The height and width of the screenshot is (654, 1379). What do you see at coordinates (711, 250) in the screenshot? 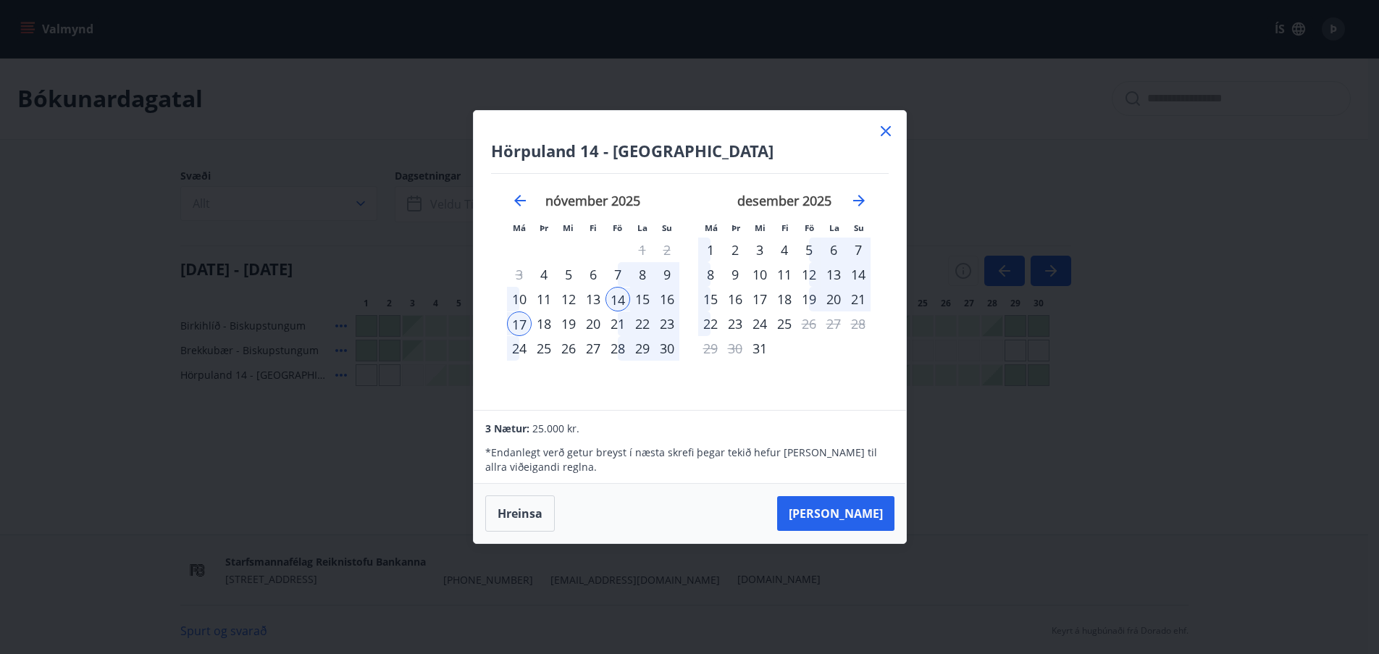
I see `div: 1` at bounding box center [711, 250].